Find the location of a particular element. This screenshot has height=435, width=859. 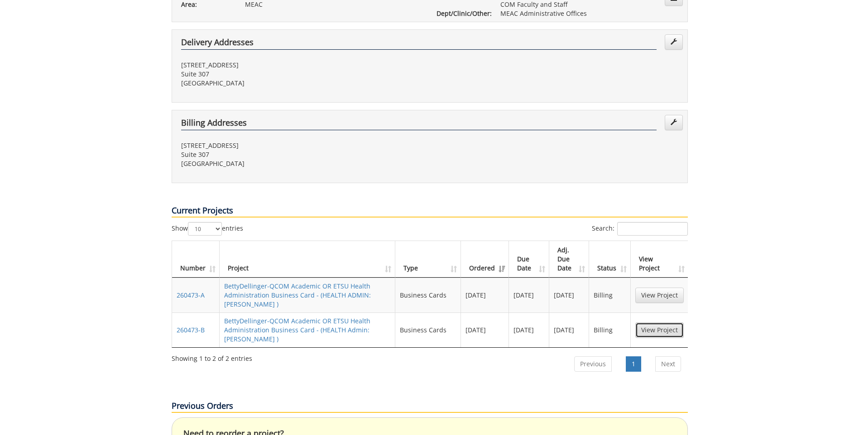

p: Current Projects is located at coordinates (430, 211).